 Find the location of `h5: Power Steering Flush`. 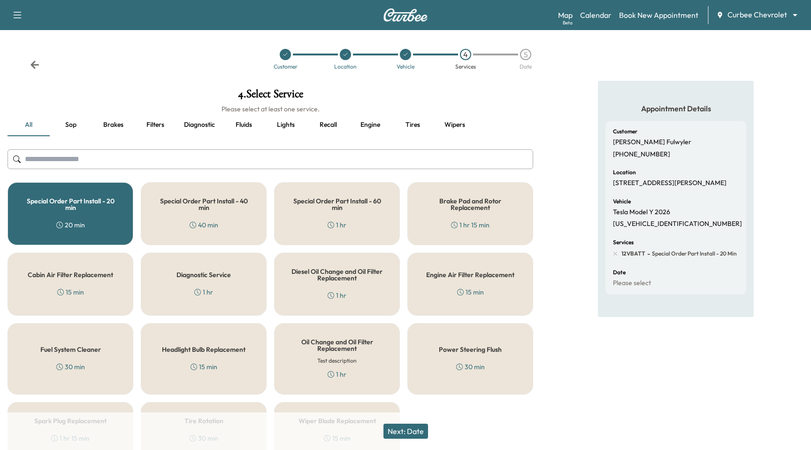

h5: Power Steering Flush is located at coordinates (470, 349).